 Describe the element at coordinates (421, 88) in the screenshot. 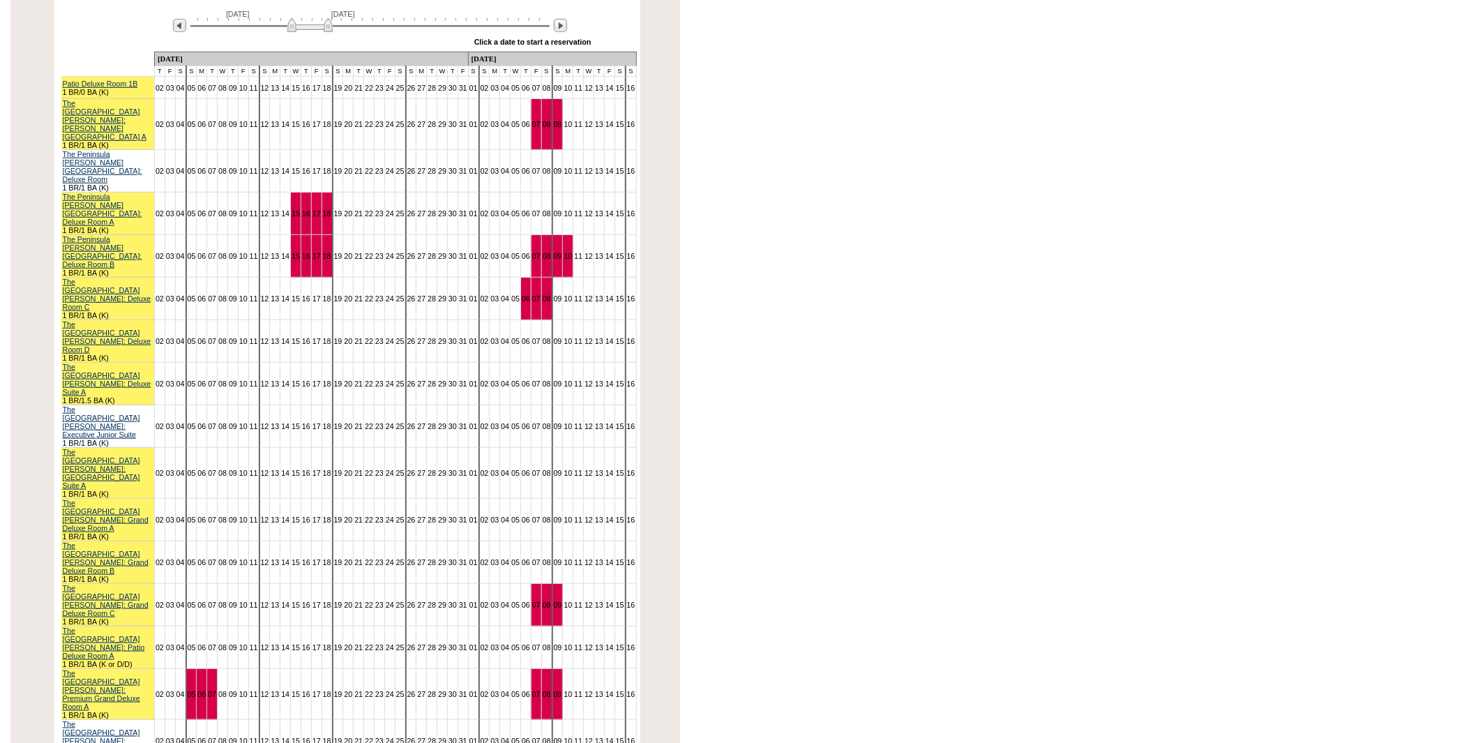

I see `a: 27` at that location.